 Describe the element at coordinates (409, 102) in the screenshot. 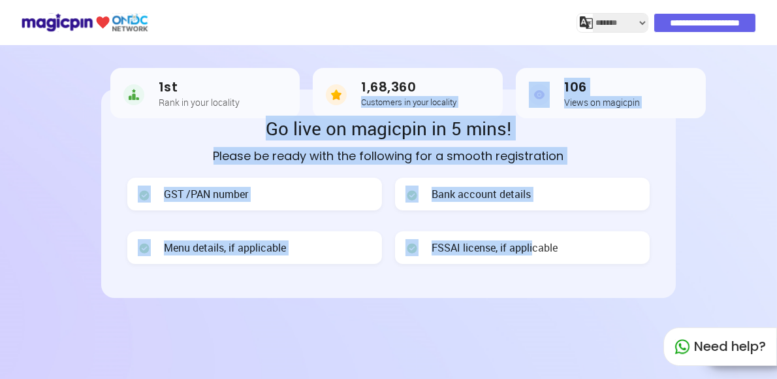

I see `h5: Customers in your locality` at that location.